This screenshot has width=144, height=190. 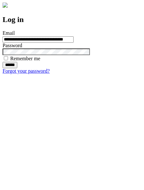 What do you see at coordinates (25, 58) in the screenshot?
I see `label: Remember me` at bounding box center [25, 58].